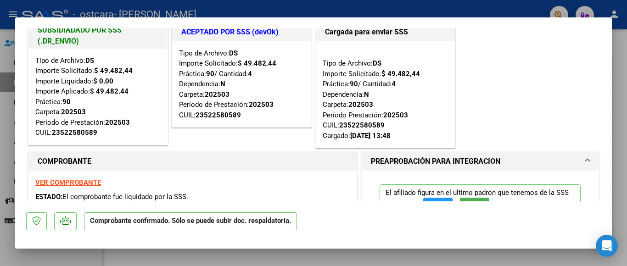 This screenshot has width=627, height=266. I want to click on div: Tipo de Archivo: Importe Solicitado: Práctica: / Cantidad: Dependencia: Carpeta: Período Prestaci..., so click(385, 95).